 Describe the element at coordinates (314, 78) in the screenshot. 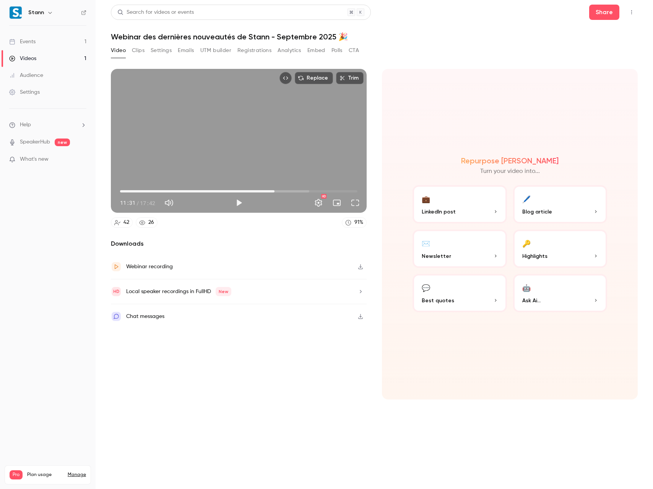

I see `button: Replace` at that location.